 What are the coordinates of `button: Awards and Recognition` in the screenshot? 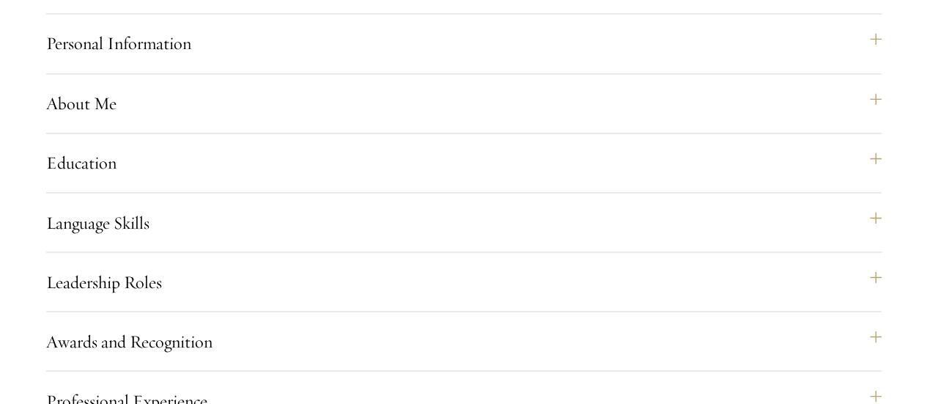 It's located at (464, 341).